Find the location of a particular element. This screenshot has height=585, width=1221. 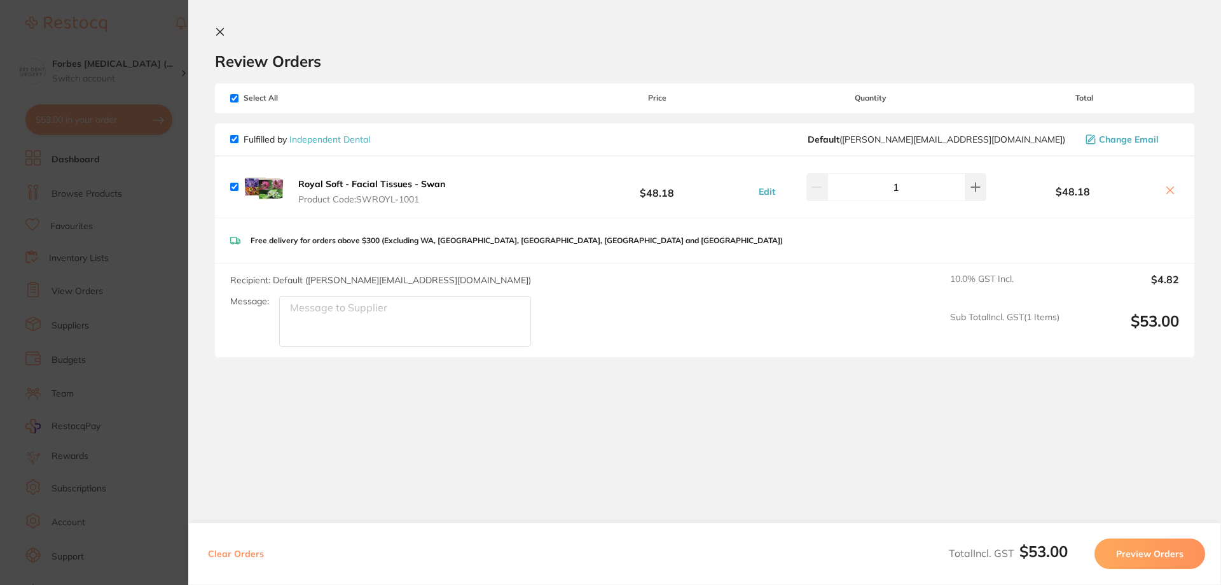

h2: Review Orders is located at coordinates (705, 61).